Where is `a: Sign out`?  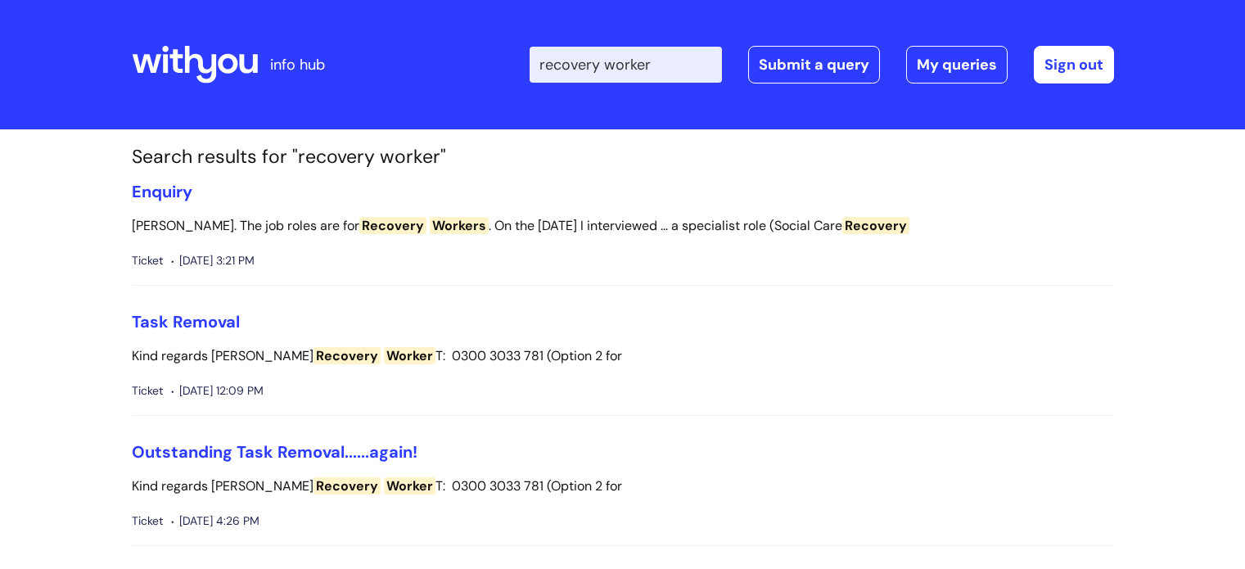
a: Sign out is located at coordinates (1074, 65).